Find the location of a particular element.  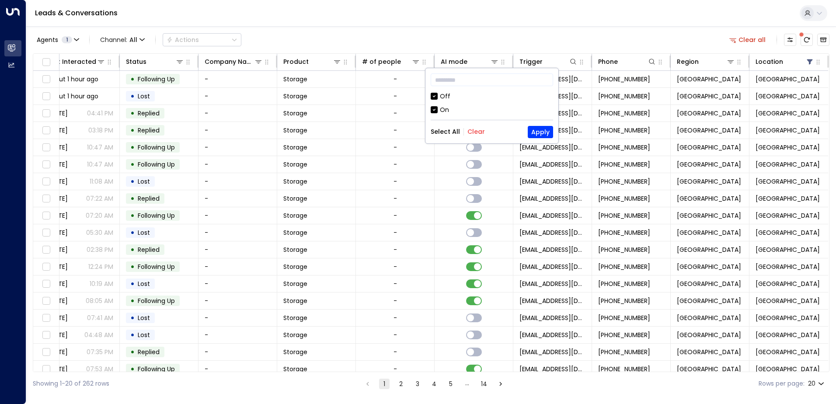

button: Agents1 is located at coordinates (57, 40).